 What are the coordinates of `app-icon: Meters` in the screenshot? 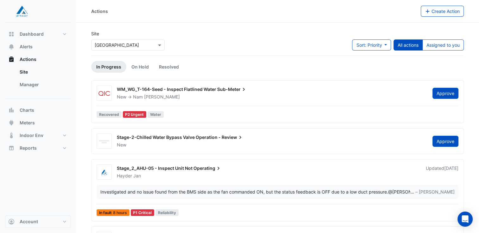 It's located at (11, 123).